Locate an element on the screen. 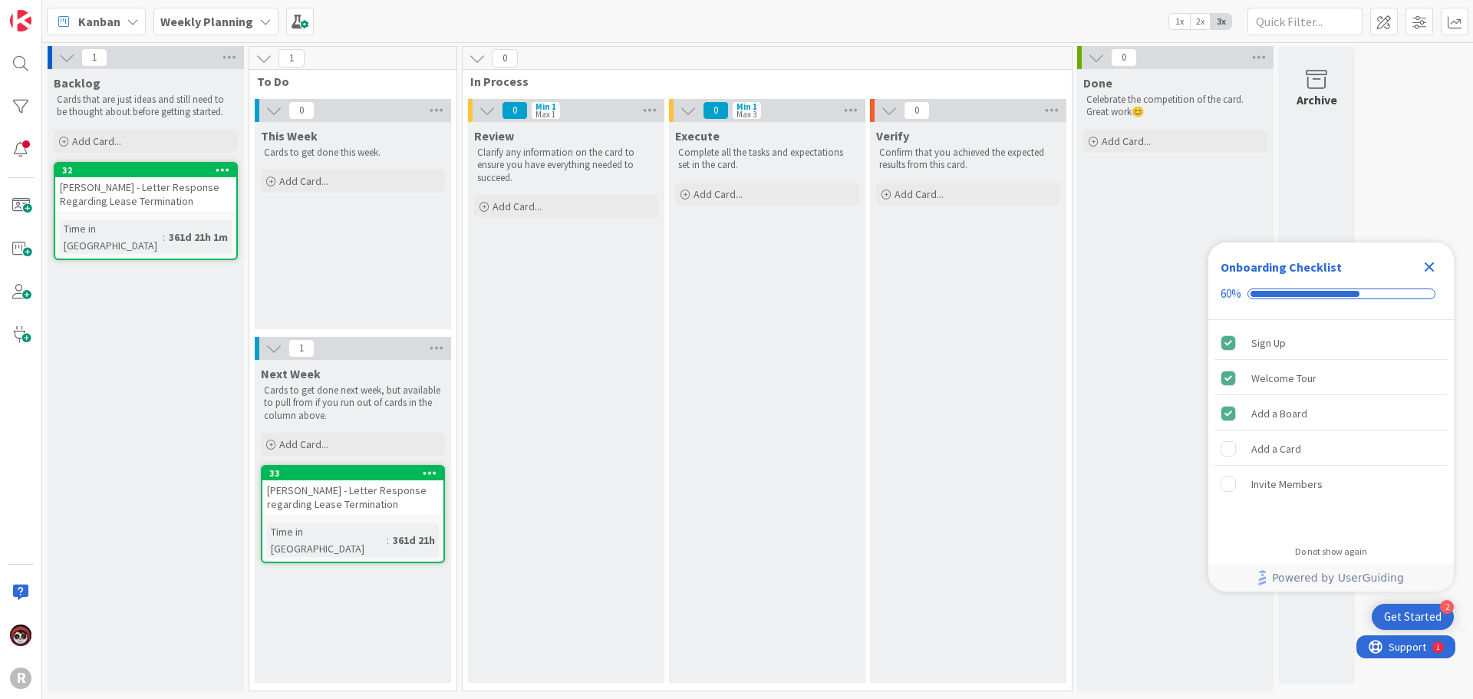  div: Sign Up is complete. is located at coordinates (1331, 343).